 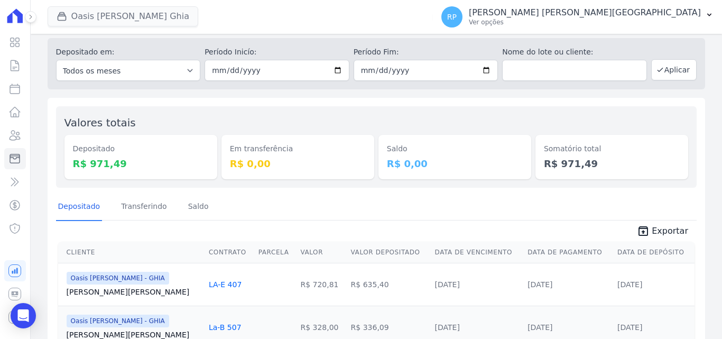 What do you see at coordinates (277, 52) in the screenshot?
I see `label: Período Inicío:` at bounding box center [277, 52].